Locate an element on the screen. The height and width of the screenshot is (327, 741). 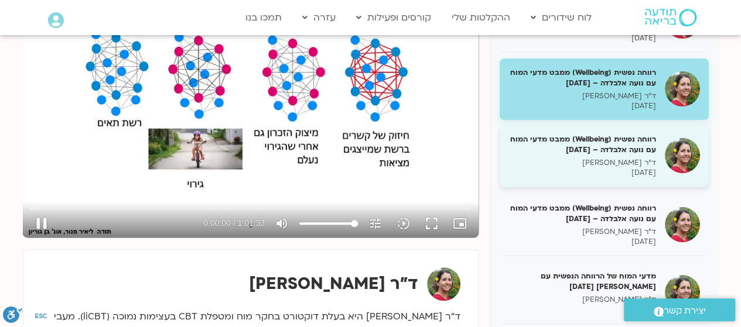
a: יצירת קשר is located at coordinates (680, 310).